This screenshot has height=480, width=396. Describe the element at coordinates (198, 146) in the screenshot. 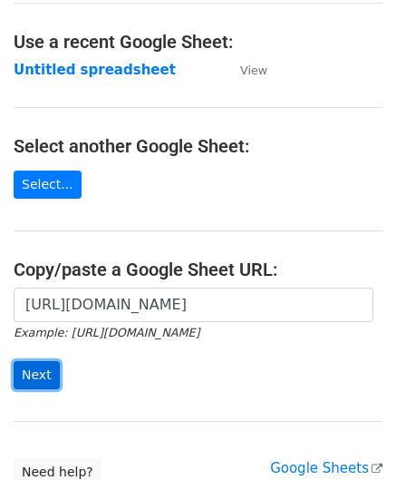

I see `h4: Select another Google Sheet:` at that location.